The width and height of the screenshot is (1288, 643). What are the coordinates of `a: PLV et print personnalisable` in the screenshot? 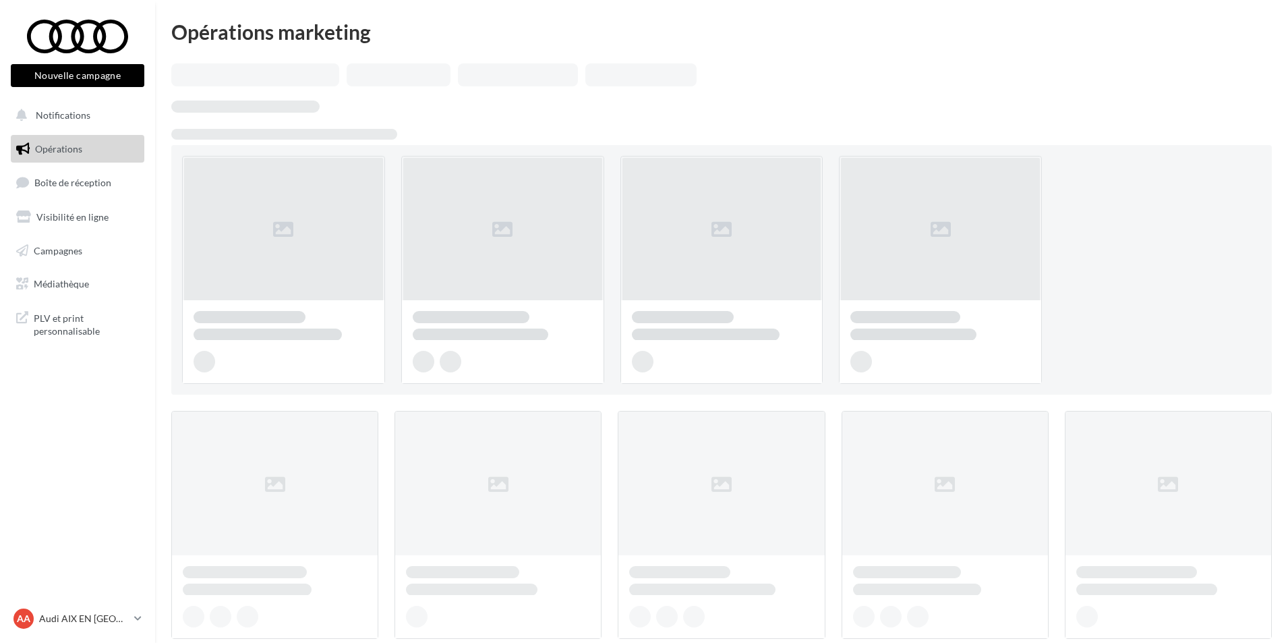 It's located at (78, 323).